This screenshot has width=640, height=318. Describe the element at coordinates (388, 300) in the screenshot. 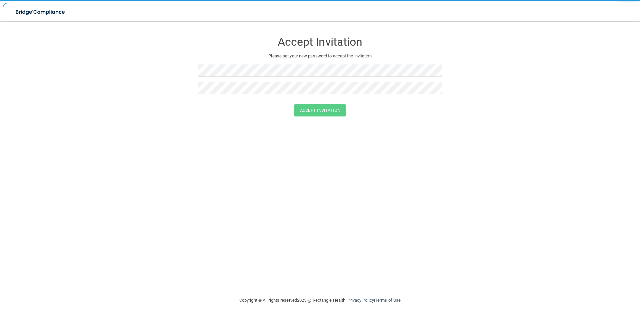

I see `a: Terms of Use` at that location.